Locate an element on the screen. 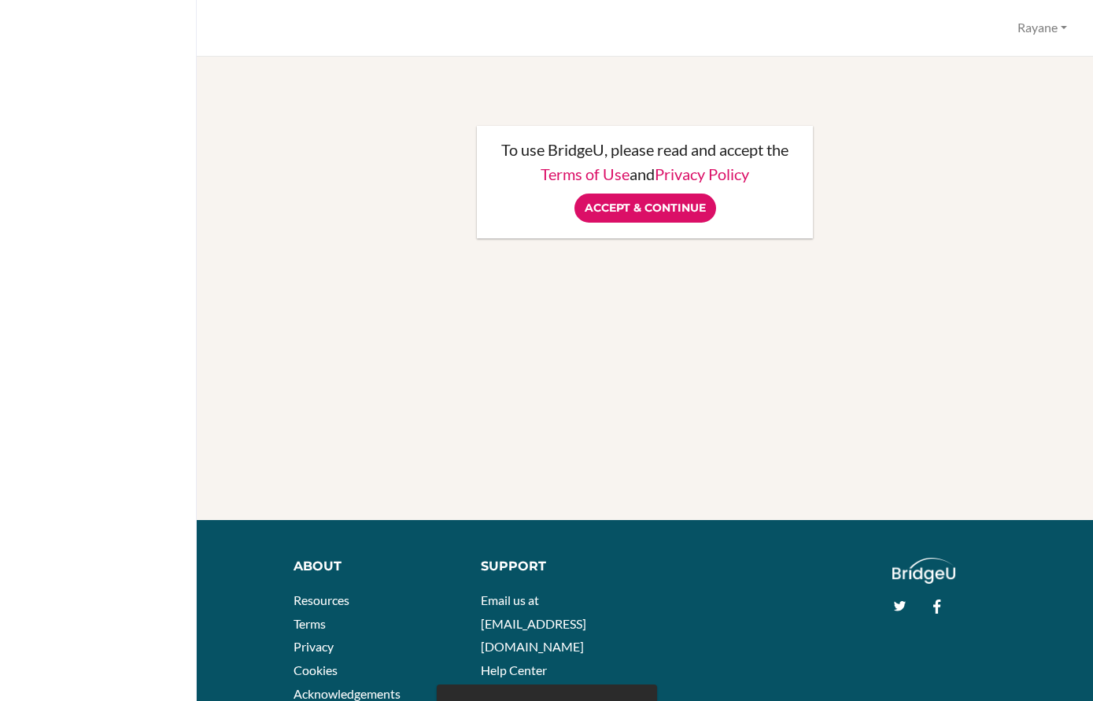  p: and is located at coordinates (644, 174).